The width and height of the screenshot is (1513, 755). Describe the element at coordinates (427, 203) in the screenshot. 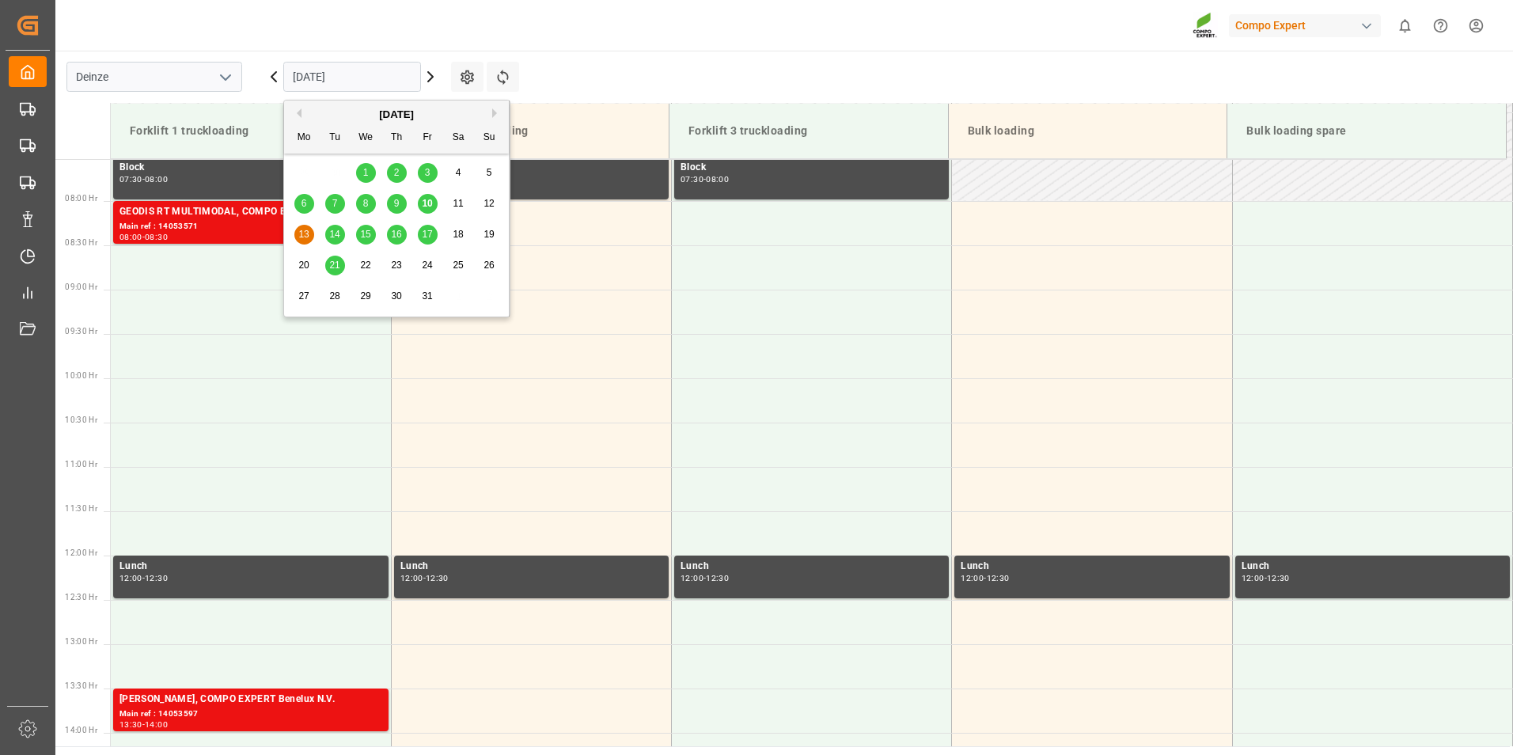

I see `span: 10` at that location.